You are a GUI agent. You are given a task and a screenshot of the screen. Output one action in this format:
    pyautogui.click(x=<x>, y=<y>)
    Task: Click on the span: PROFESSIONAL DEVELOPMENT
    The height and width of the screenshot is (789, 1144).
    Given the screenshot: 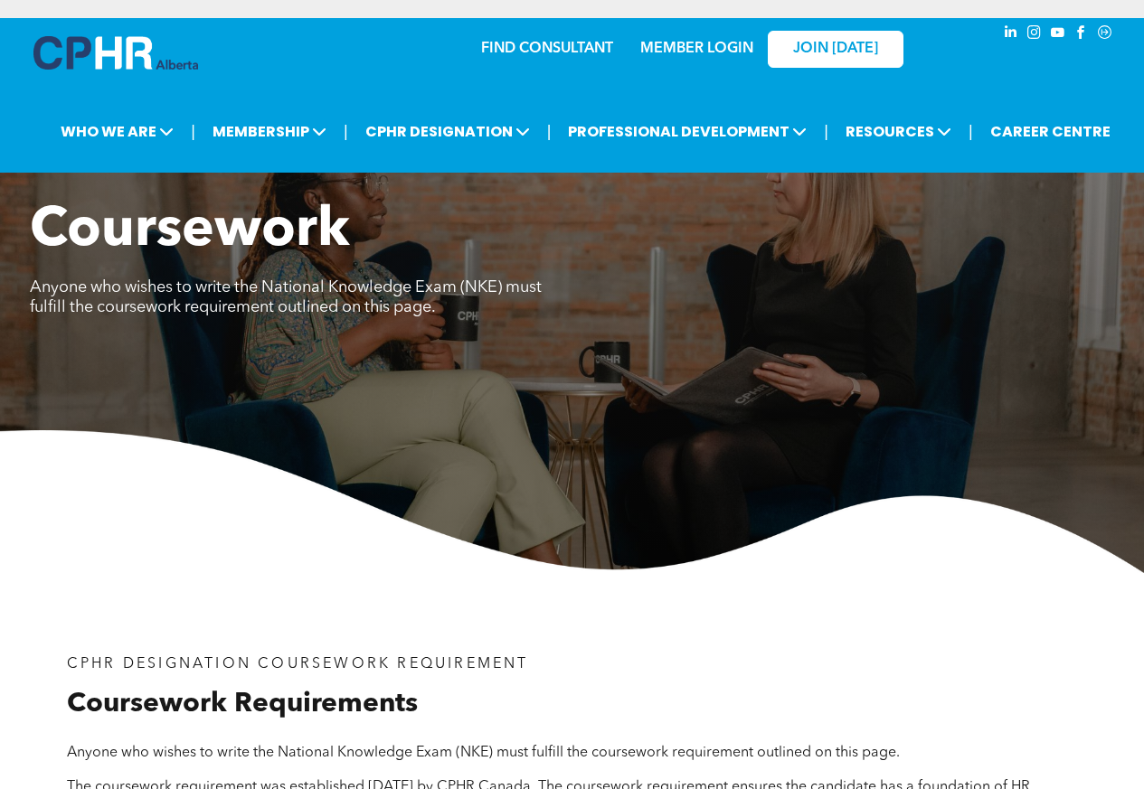 What is the action you would take?
    pyautogui.click(x=687, y=131)
    